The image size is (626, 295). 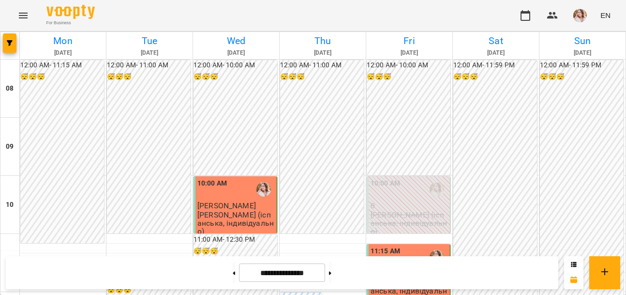 I want to click on h6: Sat, so click(x=496, y=41).